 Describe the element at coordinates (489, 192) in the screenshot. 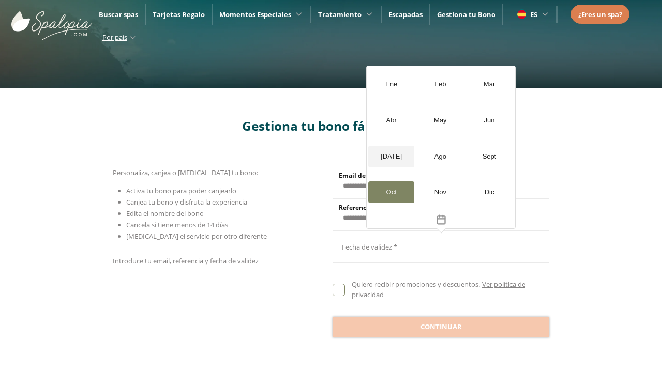

I see `div: Dic` at that location.